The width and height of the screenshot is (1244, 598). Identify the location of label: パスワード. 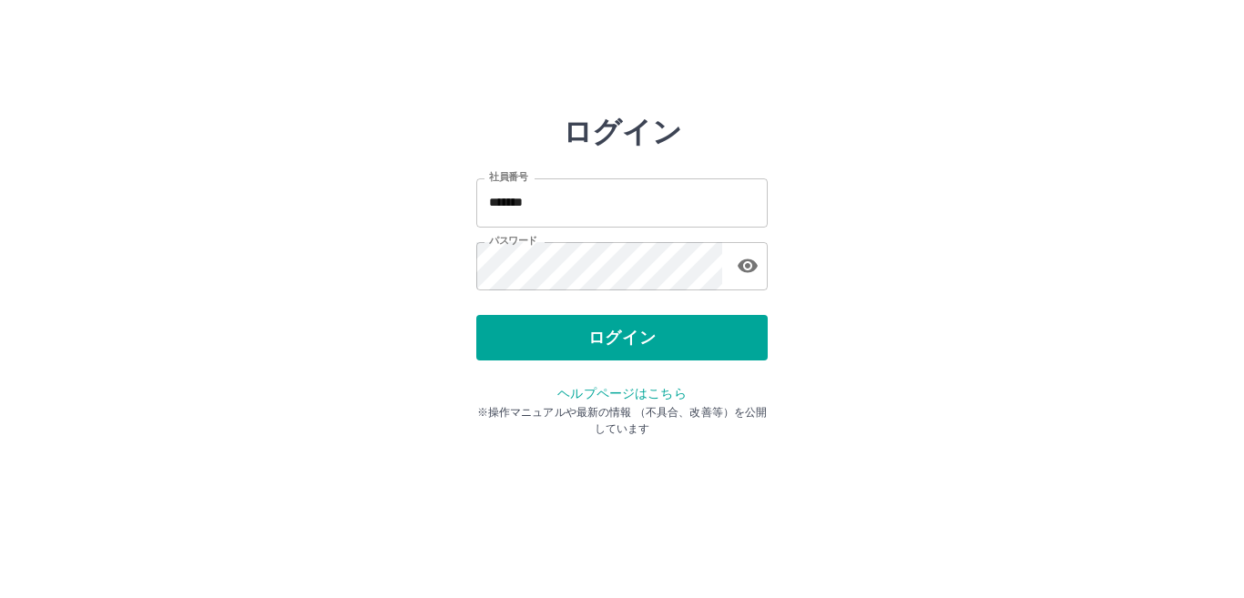
(513, 240).